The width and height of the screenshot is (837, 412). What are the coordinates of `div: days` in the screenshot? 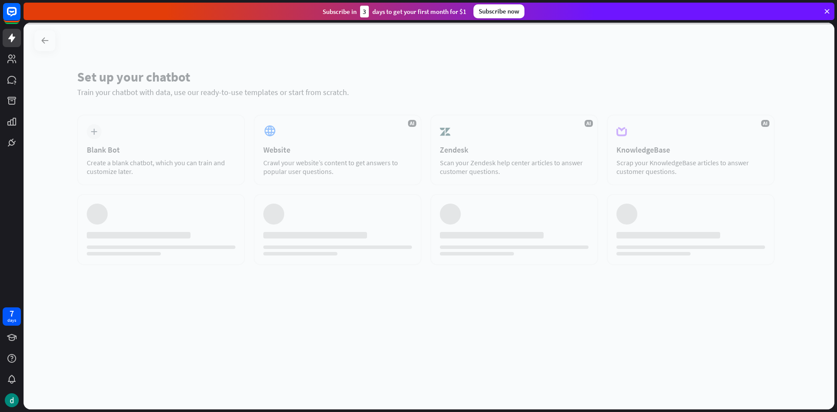 It's located at (12, 320).